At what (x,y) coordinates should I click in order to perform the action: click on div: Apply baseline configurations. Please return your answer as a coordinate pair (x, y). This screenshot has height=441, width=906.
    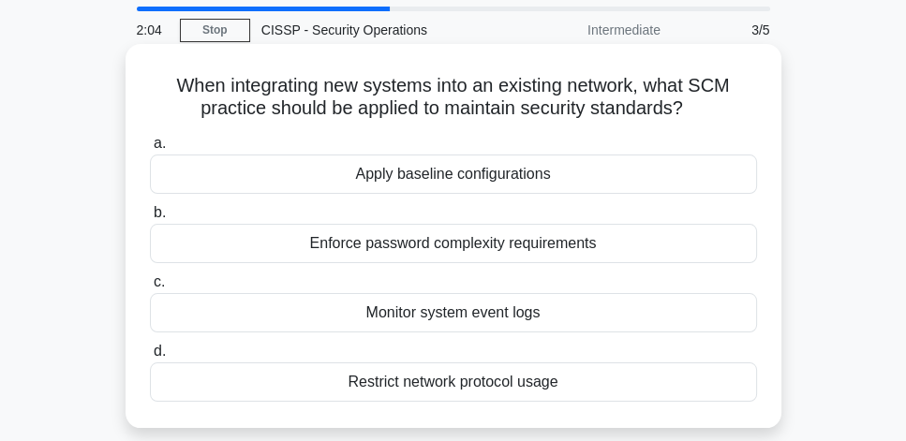
    Looking at the image, I should click on (453, 174).